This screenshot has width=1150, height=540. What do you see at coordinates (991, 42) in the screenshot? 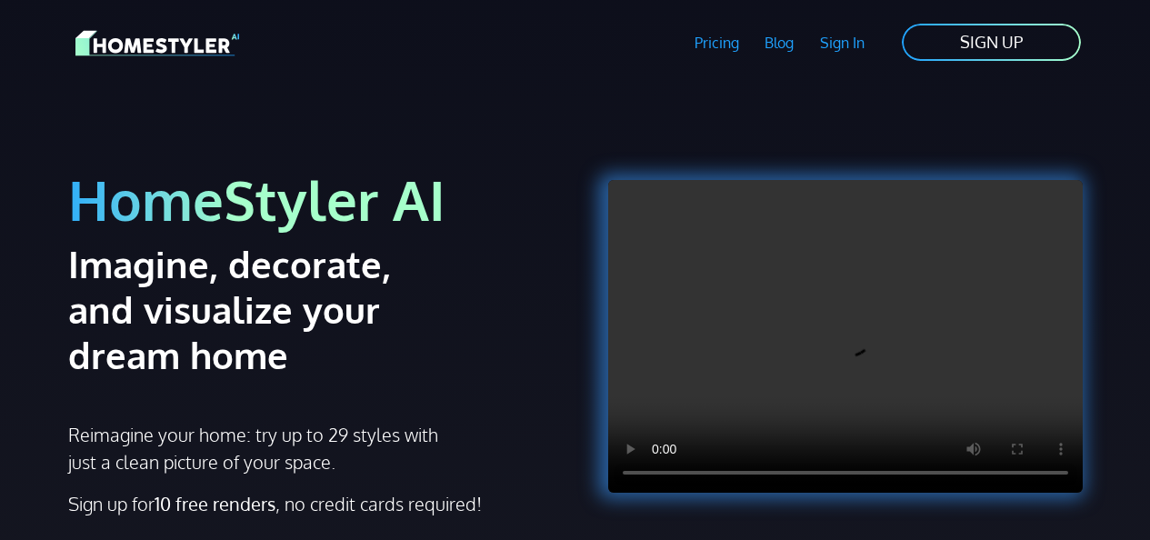
I see `a: SIGN UP` at bounding box center [991, 42].